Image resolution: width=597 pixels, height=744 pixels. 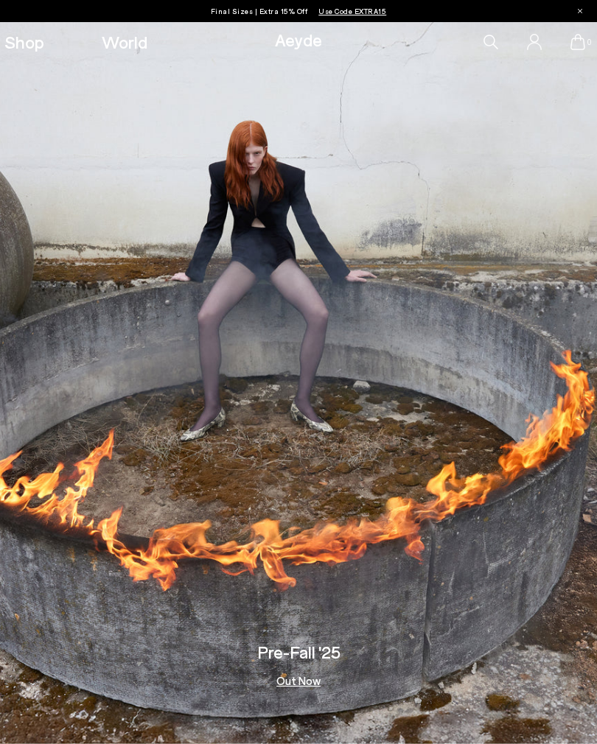 I want to click on a: World, so click(x=125, y=42).